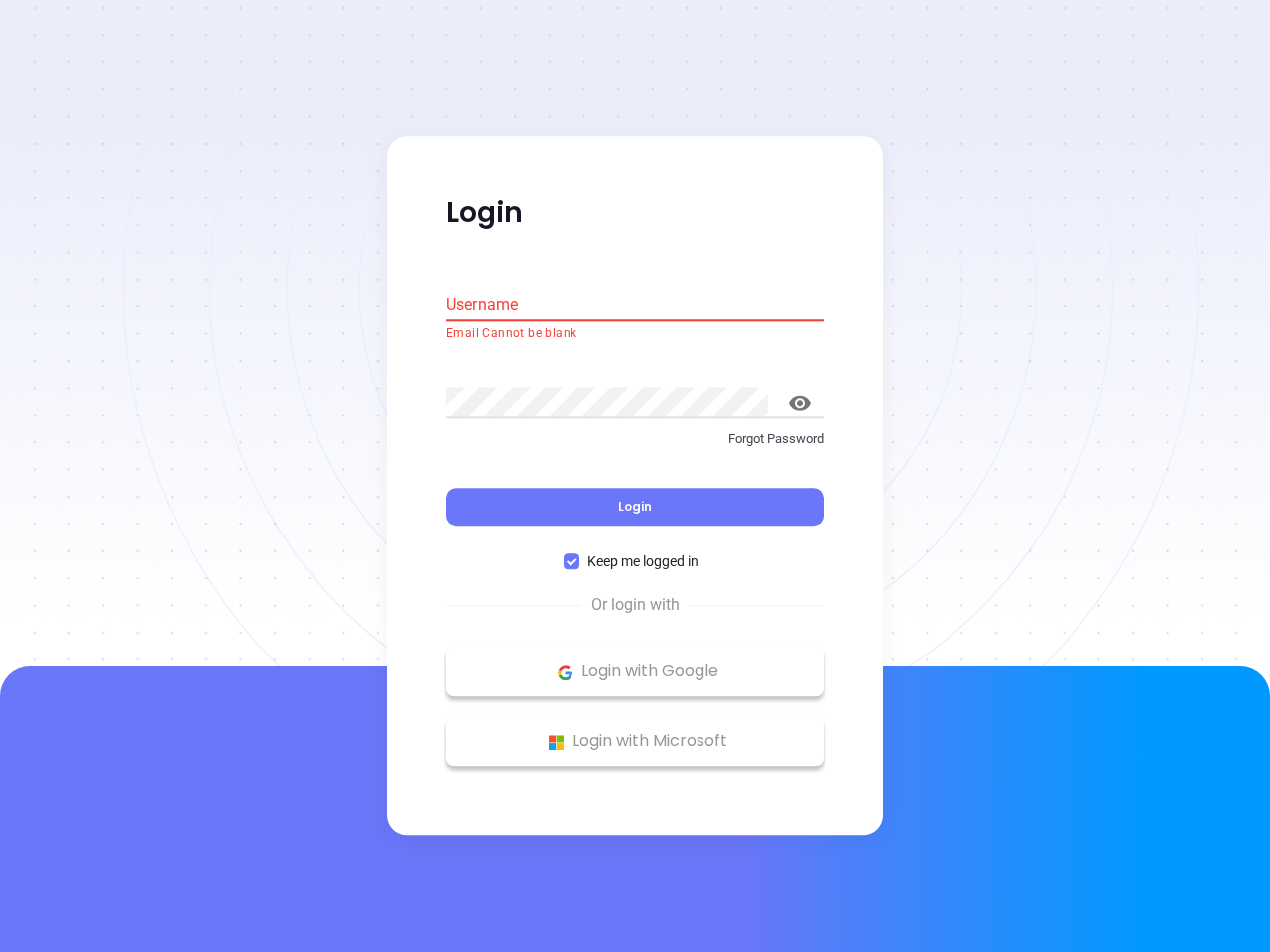 The height and width of the screenshot is (952, 1270). Describe the element at coordinates (635, 439) in the screenshot. I see `p: Forgot Password` at that location.